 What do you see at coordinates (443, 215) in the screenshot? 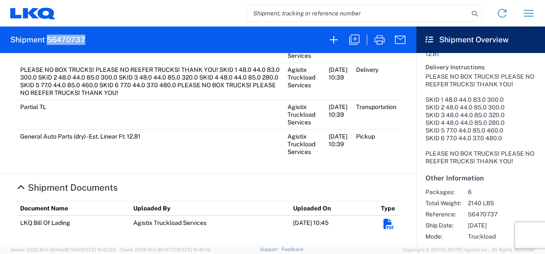
I see `span: Reference:` at bounding box center [443, 215].